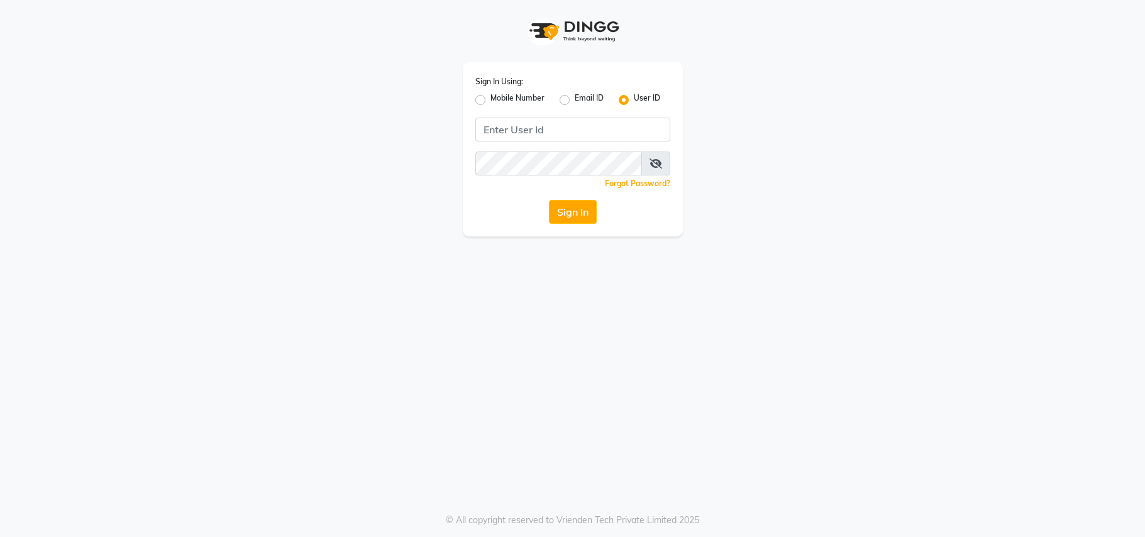 The image size is (1145, 537). Describe the element at coordinates (647, 100) in the screenshot. I see `label: User ID` at that location.